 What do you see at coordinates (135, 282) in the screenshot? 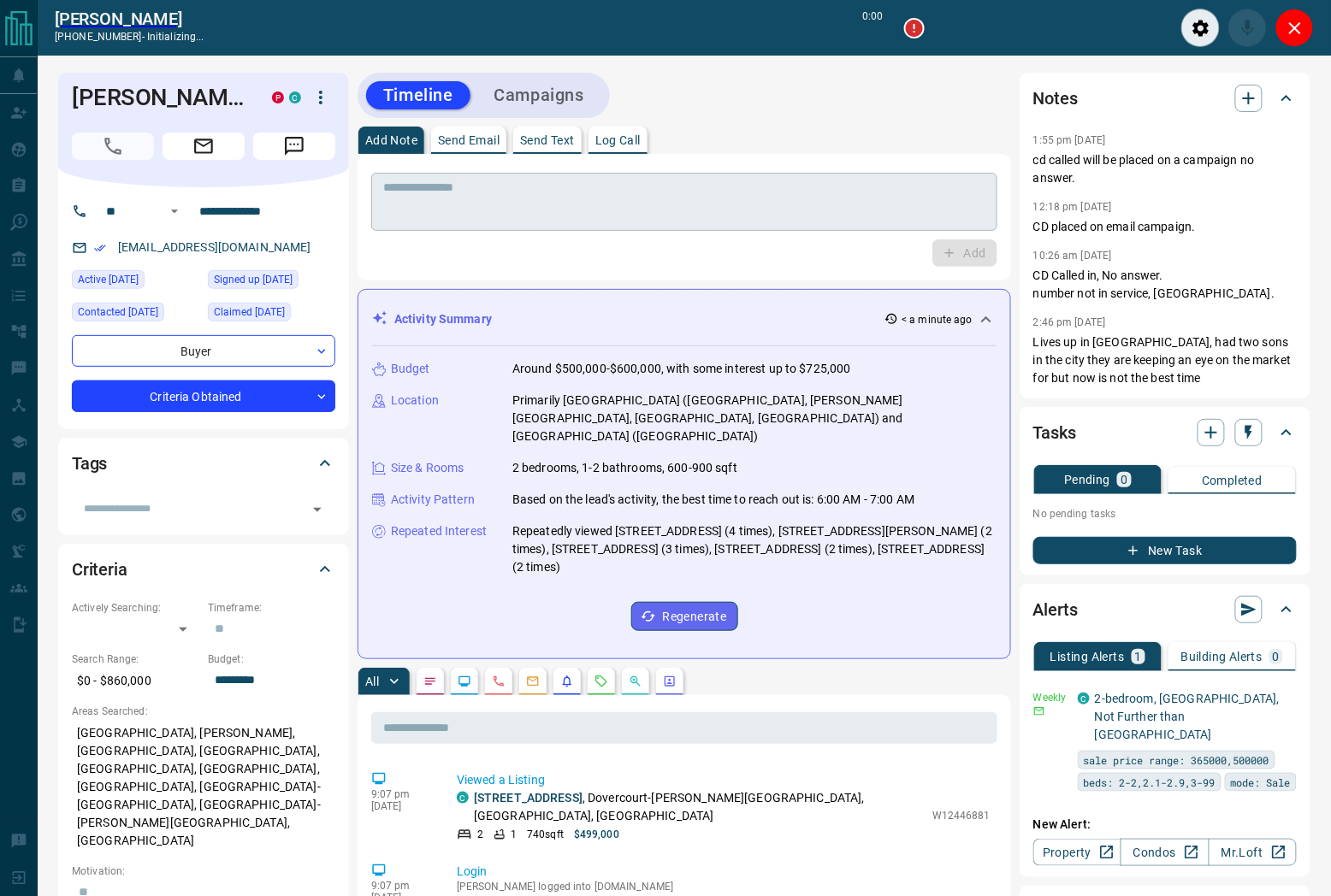
I see `div: Sun Oct 12 2025` at bounding box center [135, 282].